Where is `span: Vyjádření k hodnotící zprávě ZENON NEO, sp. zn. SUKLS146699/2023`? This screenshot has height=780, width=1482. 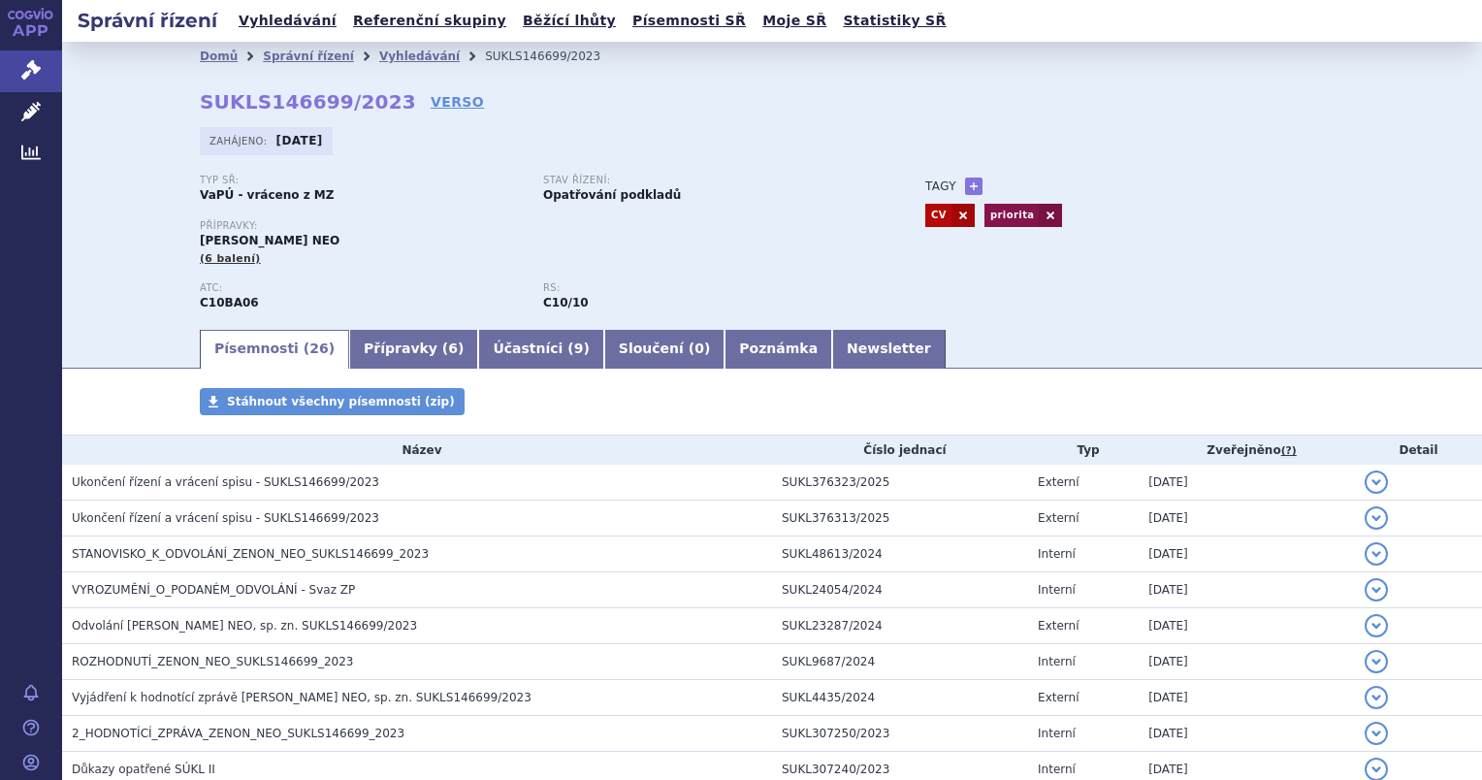 span: Vyjádření k hodnotící zprávě ZENON NEO, sp. zn. SUKLS146699/2023 is located at coordinates (302, 697).